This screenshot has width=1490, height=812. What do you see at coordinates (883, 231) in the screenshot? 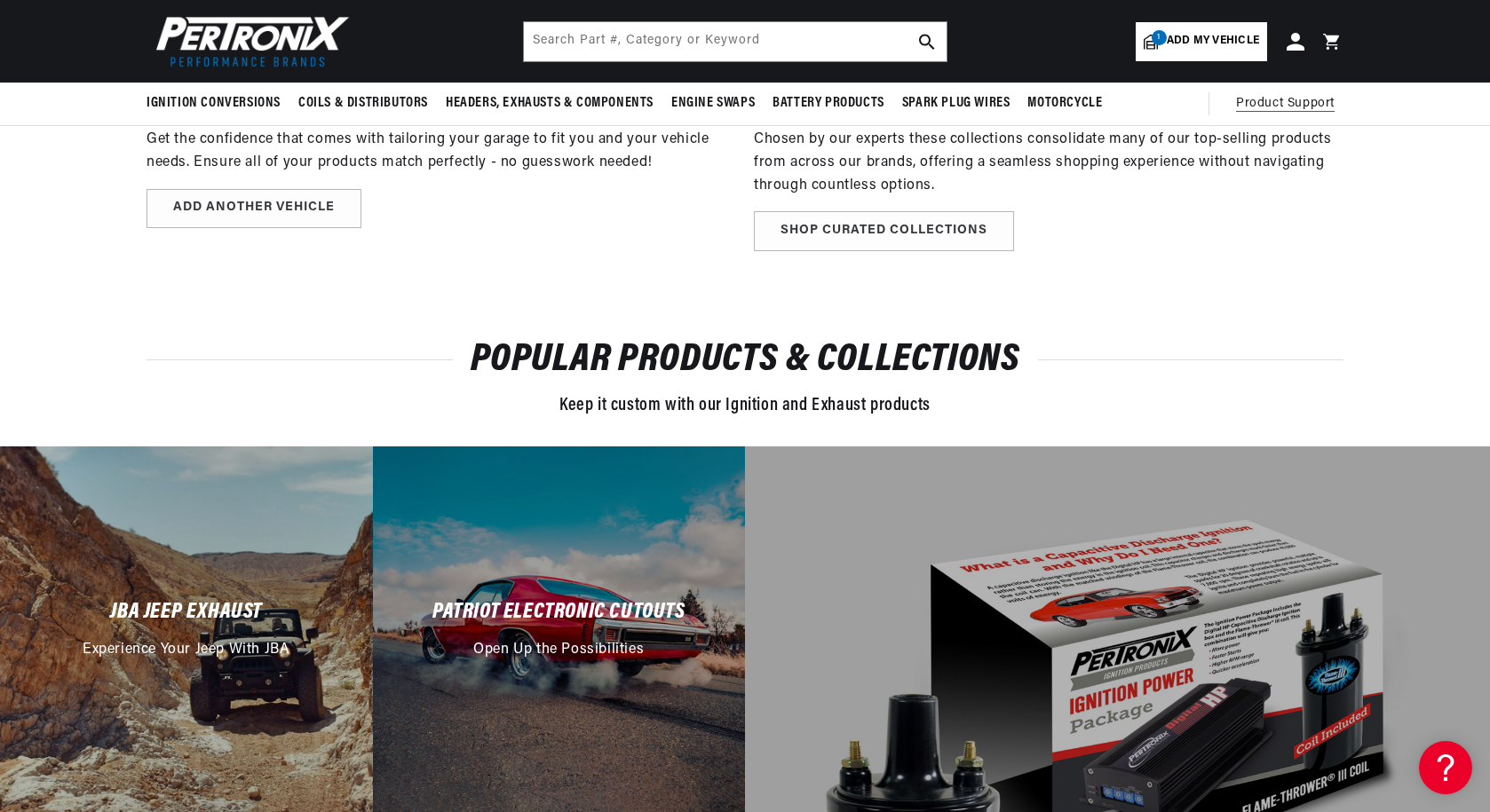
I see `a: SHOP CURATED COLLECTIONS` at bounding box center [883, 231].